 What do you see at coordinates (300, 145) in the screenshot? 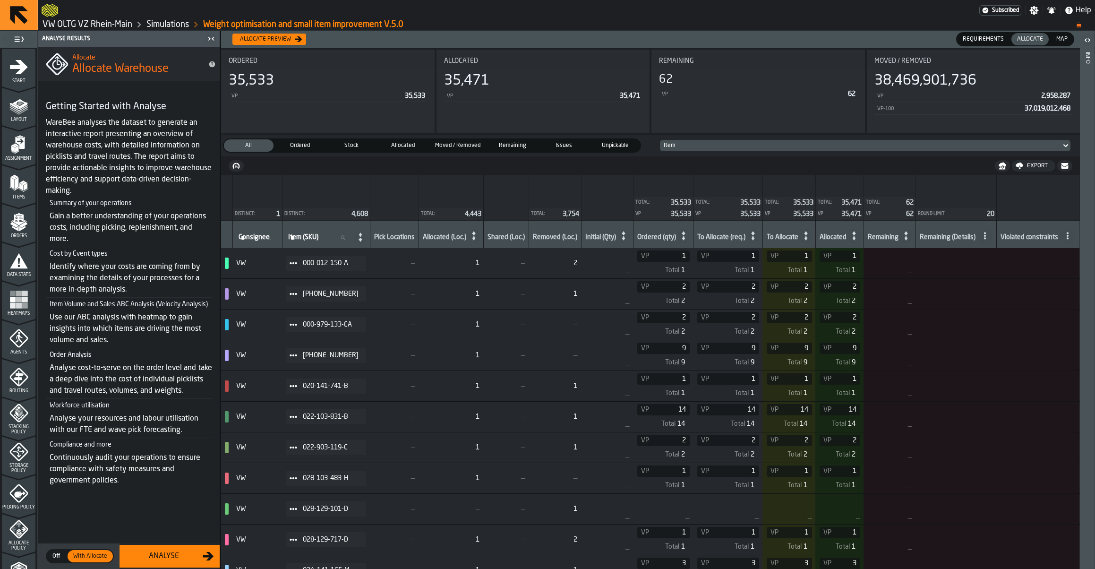
I see `label: button-switch-multi-Ordered` at bounding box center [300, 145].